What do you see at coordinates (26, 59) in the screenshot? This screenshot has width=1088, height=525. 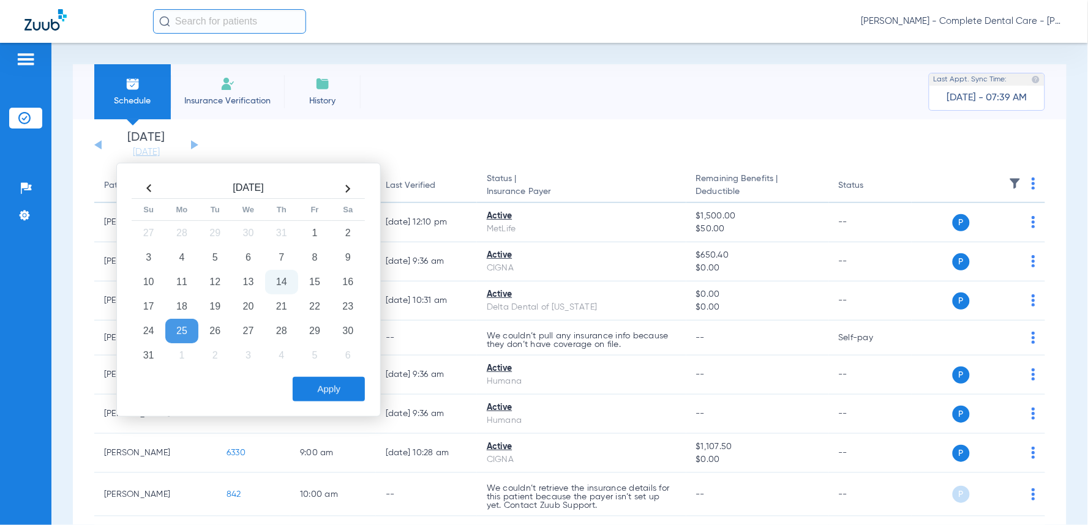 I see `img: hamburger-icon` at bounding box center [26, 59].